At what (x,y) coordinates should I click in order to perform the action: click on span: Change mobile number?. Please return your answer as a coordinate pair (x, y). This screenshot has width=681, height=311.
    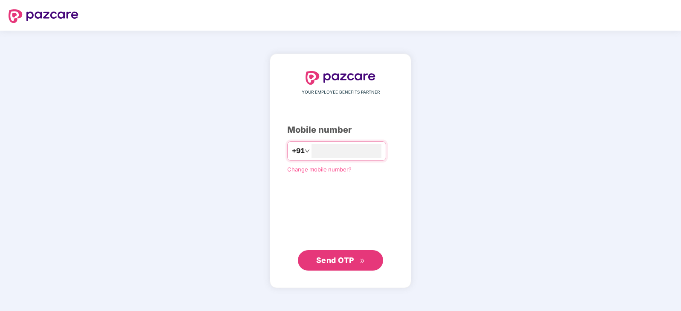
    Looking at the image, I should click on (319, 170).